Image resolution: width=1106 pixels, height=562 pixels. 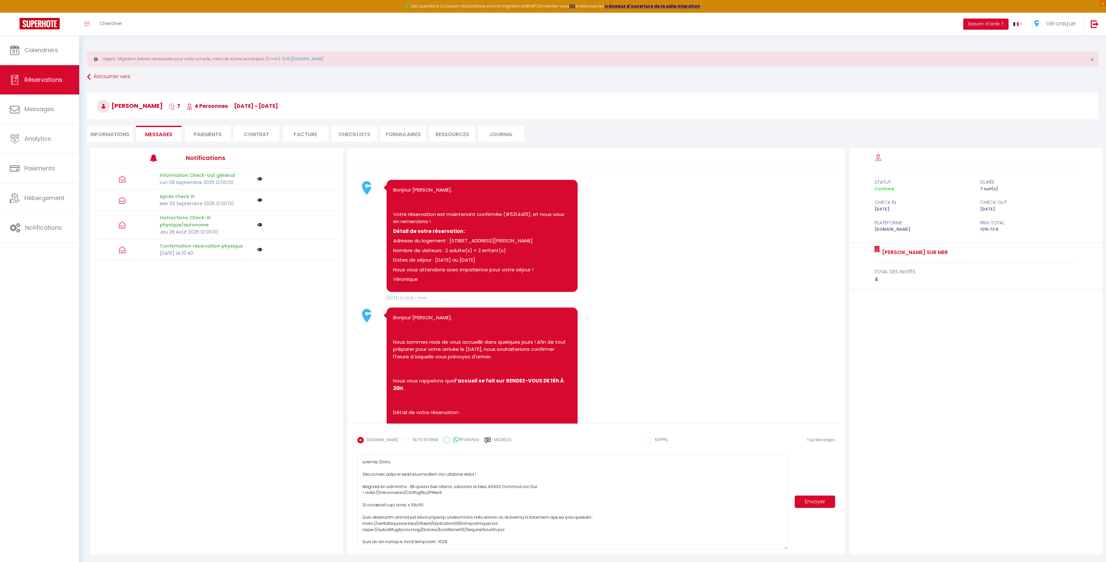 What do you see at coordinates (206, 232) in the screenshot?
I see `p: Jeu 28 Août 2025 12:00:00` at bounding box center [206, 232].